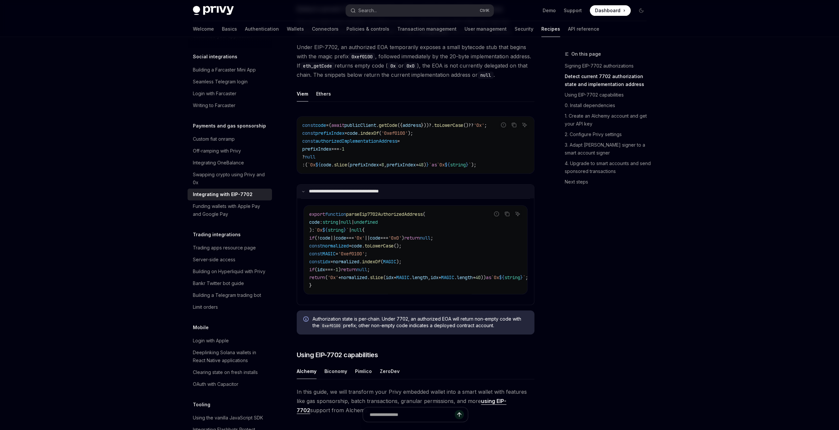 This screenshot has height=430, width=839. What do you see at coordinates (312, 270) in the screenshot?
I see `span: if` at bounding box center [312, 270].